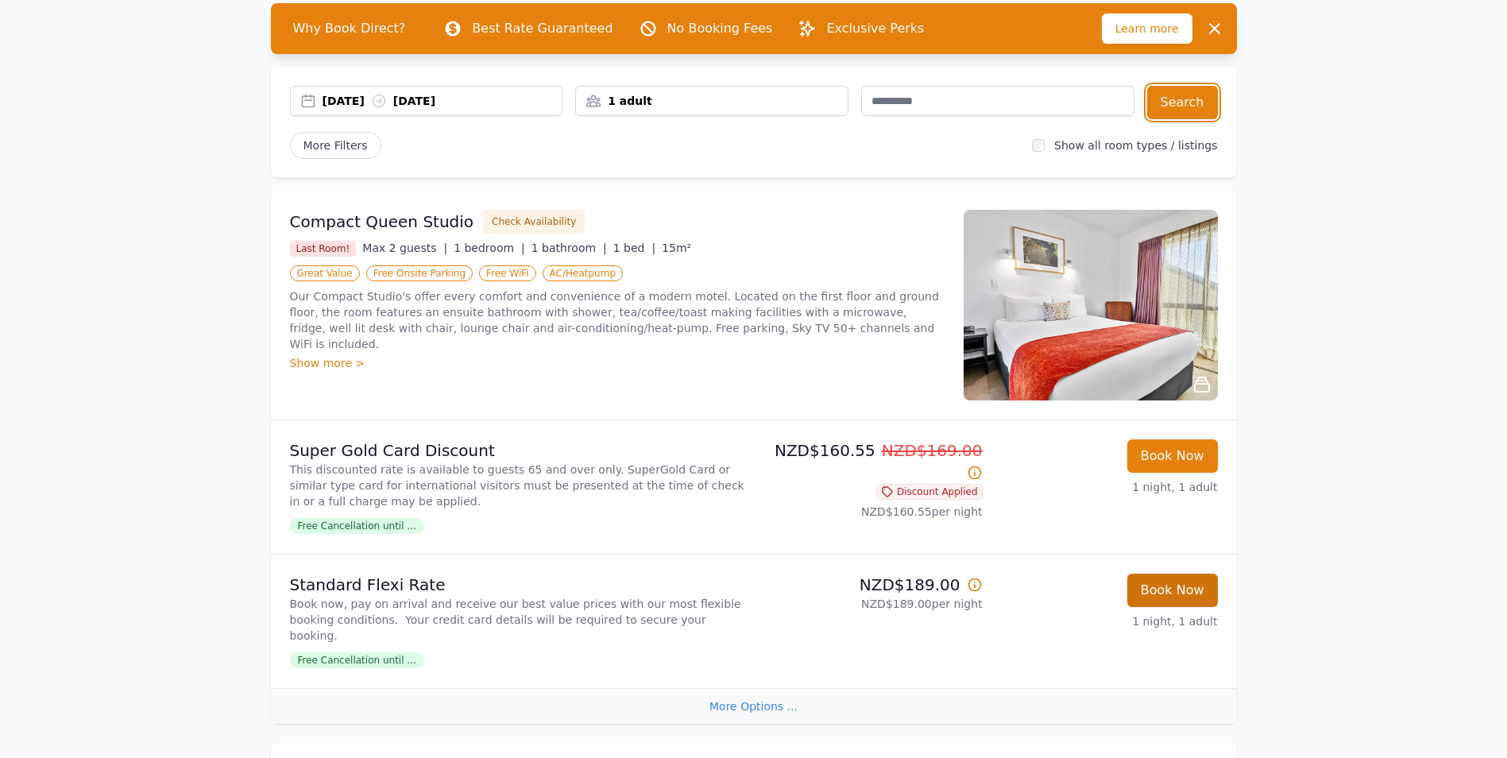  Describe the element at coordinates (404, 248) in the screenshot. I see `span: Max 2 guests |` at that location.